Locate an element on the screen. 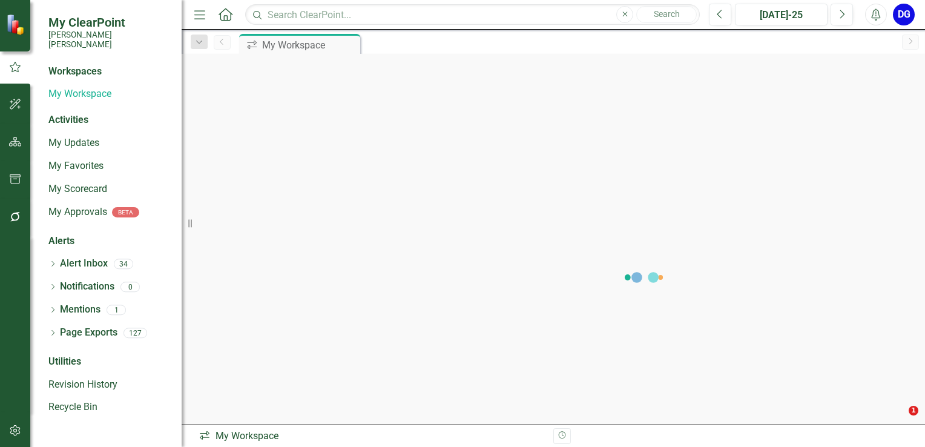  a: My Approvals is located at coordinates (78, 212).